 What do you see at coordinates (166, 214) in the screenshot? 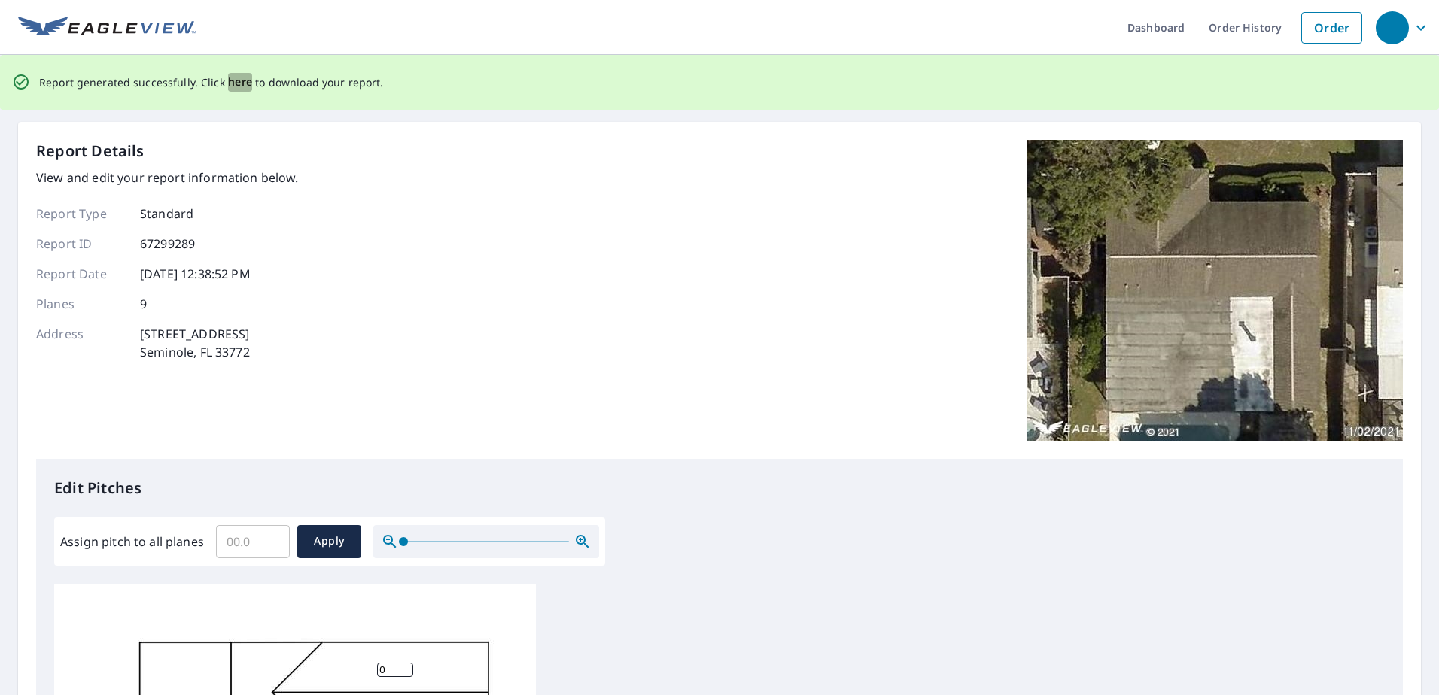
I see `p: Standard` at bounding box center [166, 214].